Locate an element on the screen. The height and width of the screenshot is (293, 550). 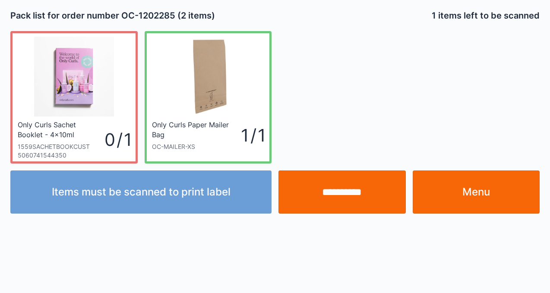
div: 5060741544350 is located at coordinates (61, 155).